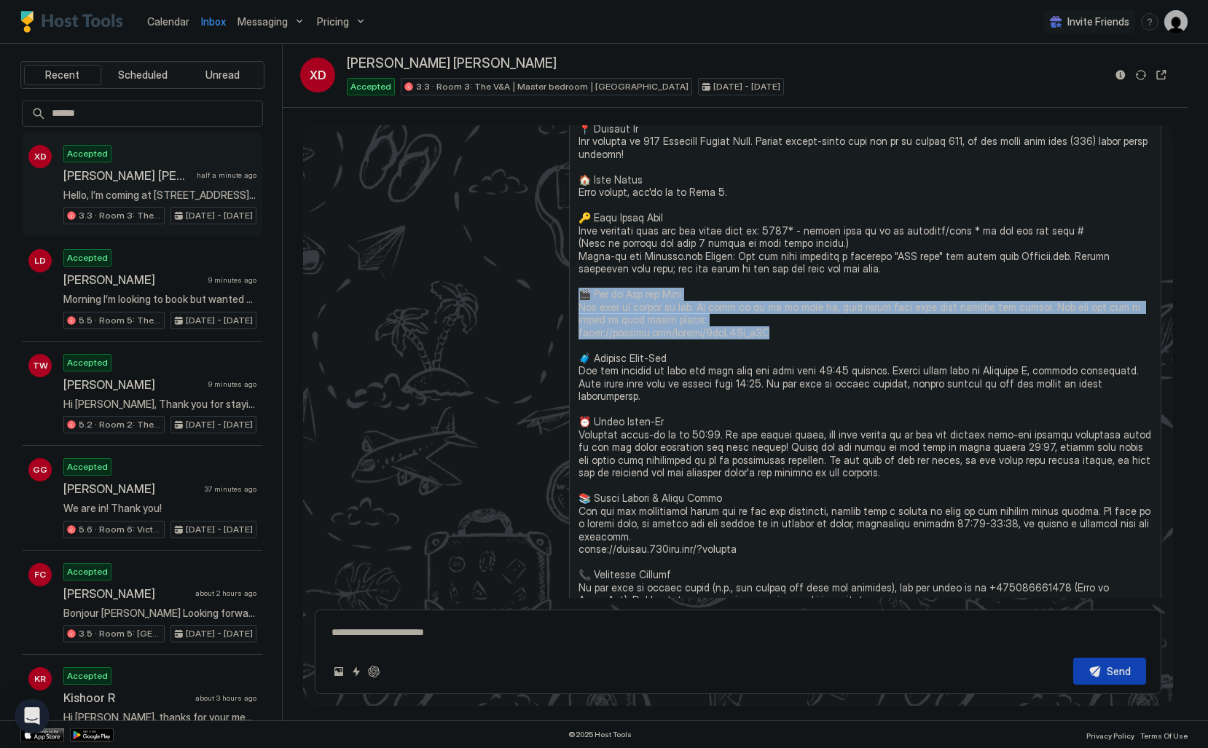 The height and width of the screenshot is (748, 1208). I want to click on input: Input Field, so click(154, 114).